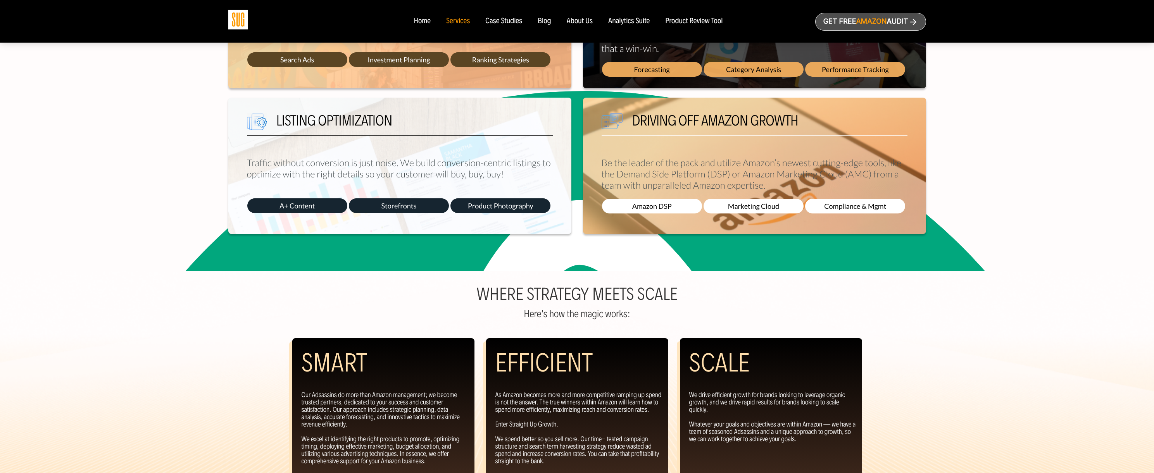  What do you see at coordinates (754, 206) in the screenshot?
I see `span: Marketing Cloud` at bounding box center [754, 206].